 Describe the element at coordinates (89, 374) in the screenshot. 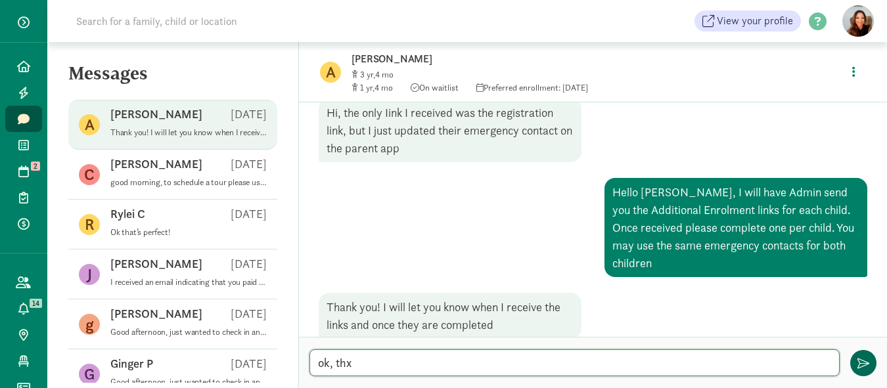

I see `figure: G` at that location.